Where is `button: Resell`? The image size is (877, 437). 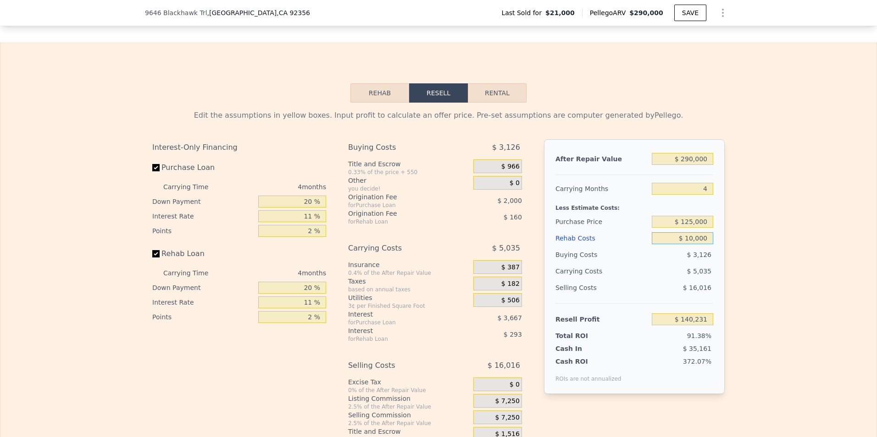 button: Resell is located at coordinates (438, 93).